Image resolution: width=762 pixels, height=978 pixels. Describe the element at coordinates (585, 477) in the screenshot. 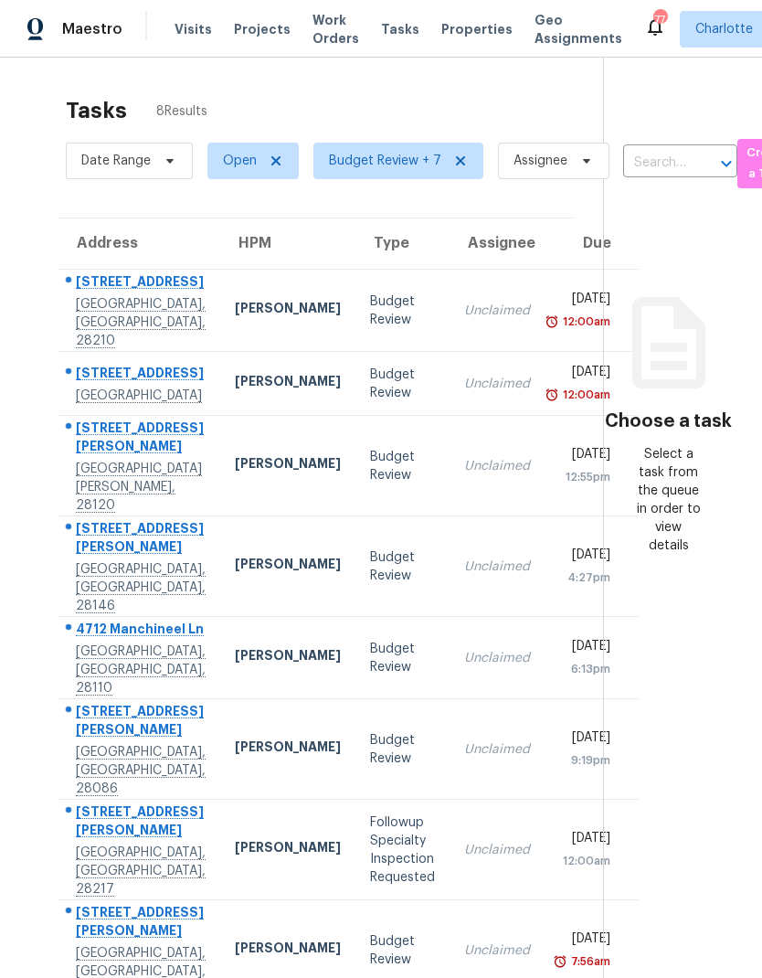

I see `div: 12:55pm` at that location.